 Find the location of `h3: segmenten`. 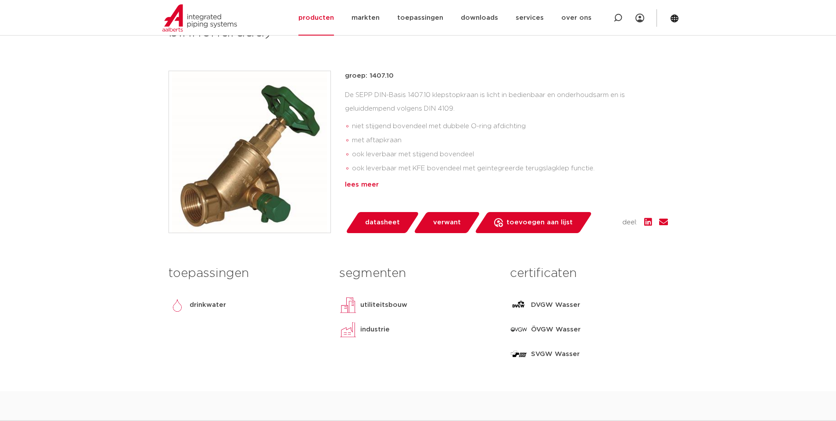

h3: segmenten is located at coordinates (418, 273).